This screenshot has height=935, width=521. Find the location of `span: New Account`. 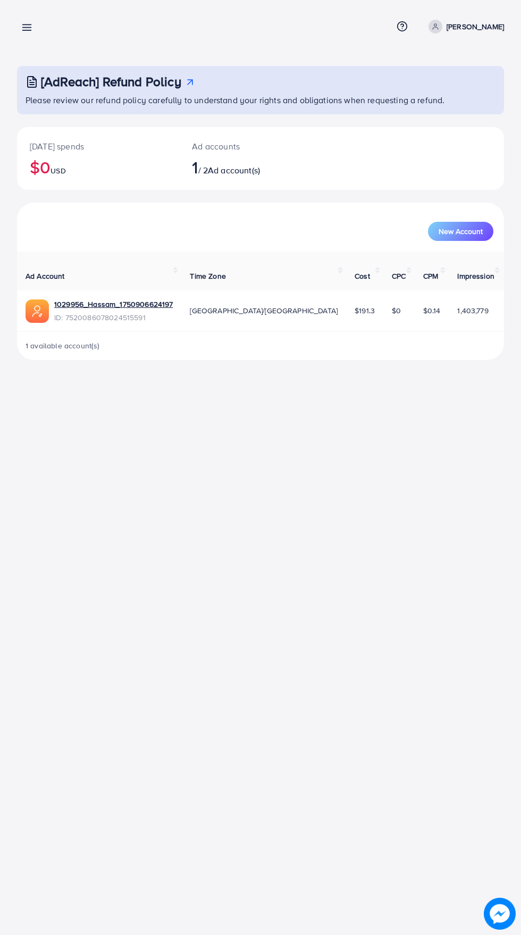

span: New Account is located at coordinates (461, 231).